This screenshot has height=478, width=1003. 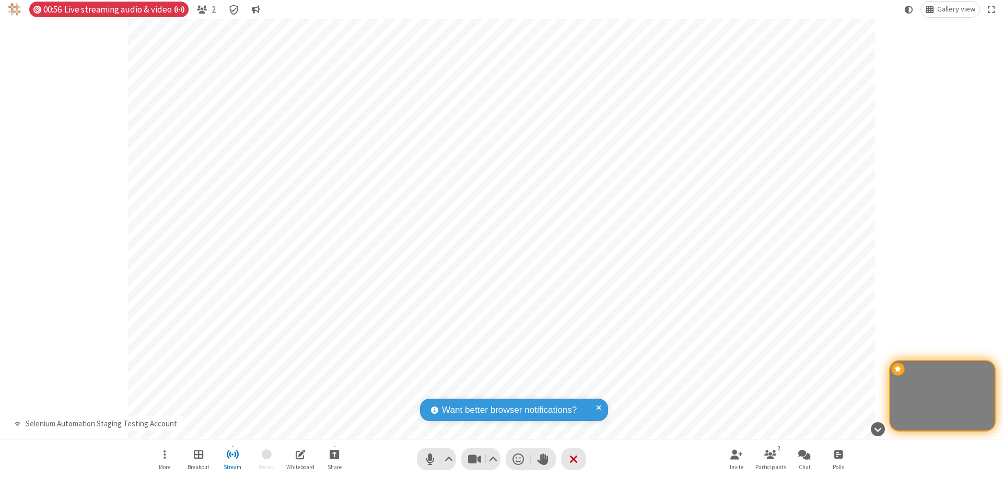 I want to click on button: Hide, so click(x=877, y=429).